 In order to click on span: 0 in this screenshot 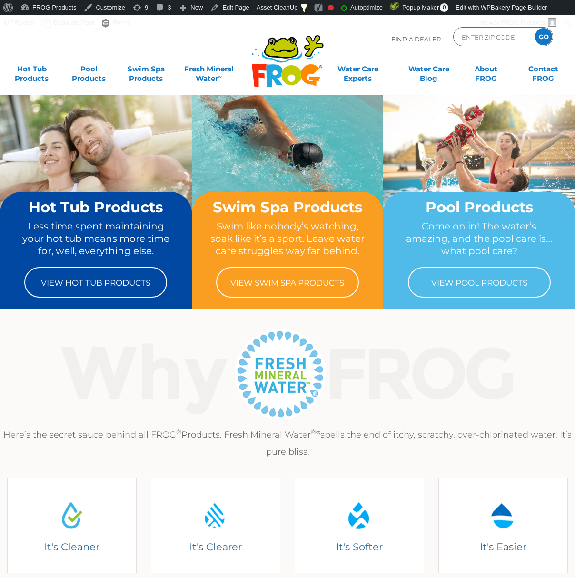, I will do `click(444, 8)`.